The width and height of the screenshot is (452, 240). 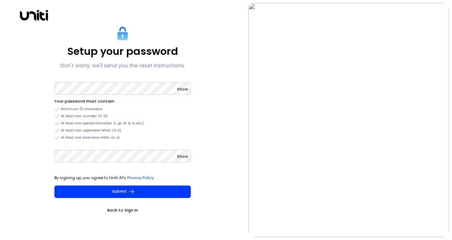 I want to click on span: At least one special character (!, @, #, $, %, etc.), so click(x=102, y=123).